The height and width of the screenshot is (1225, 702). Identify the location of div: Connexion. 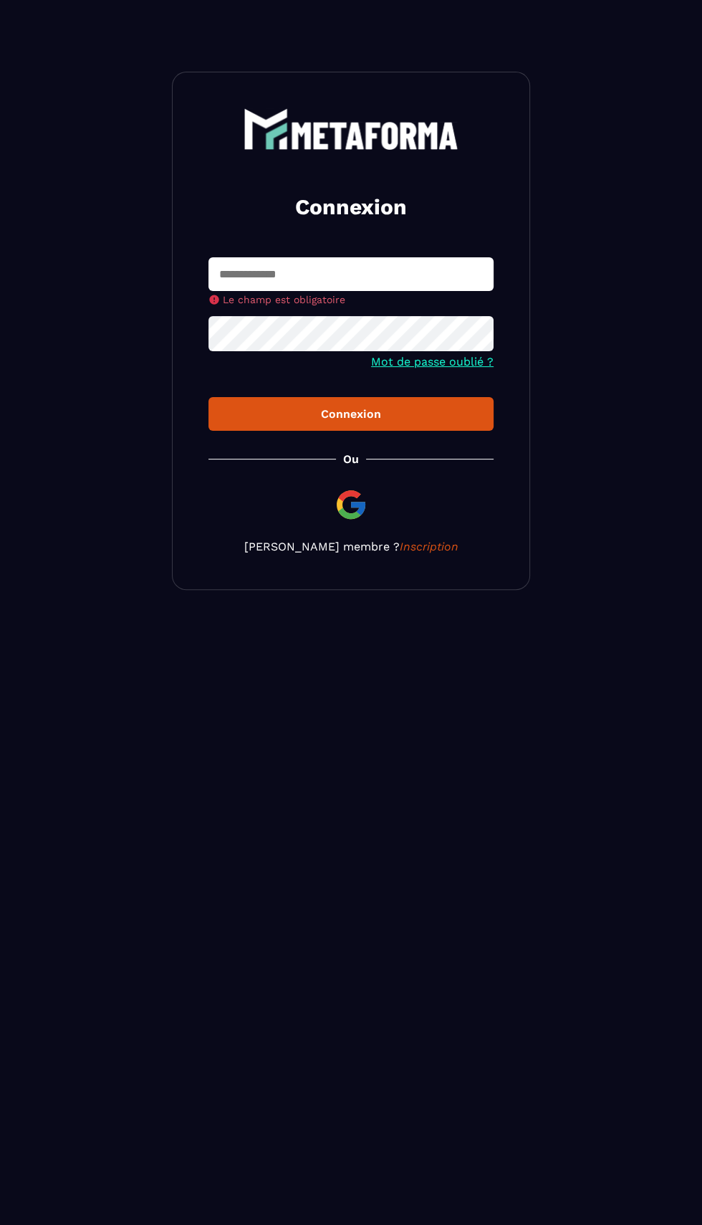
(351, 413).